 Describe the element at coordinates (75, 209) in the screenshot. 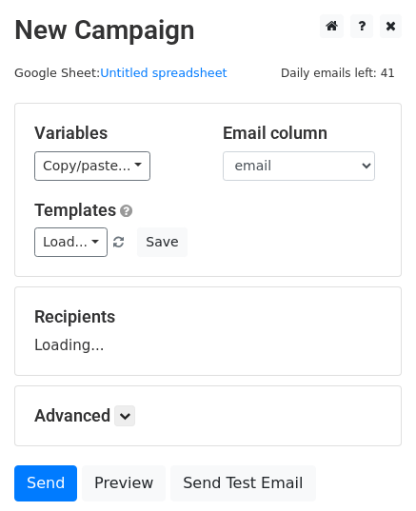

I see `a: Templates` at that location.